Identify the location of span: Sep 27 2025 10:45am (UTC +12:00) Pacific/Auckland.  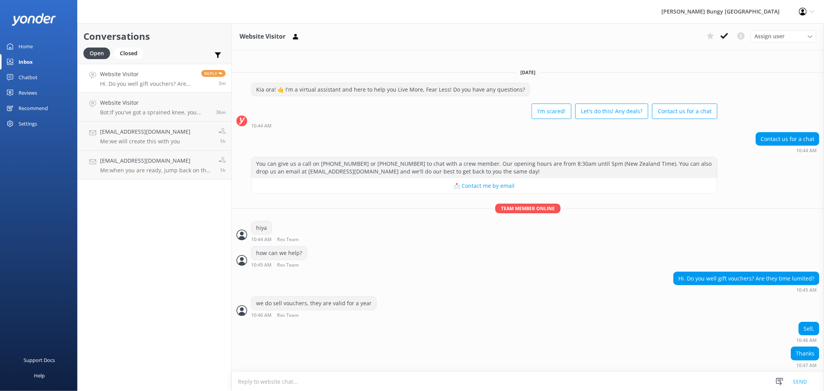
(222, 83).